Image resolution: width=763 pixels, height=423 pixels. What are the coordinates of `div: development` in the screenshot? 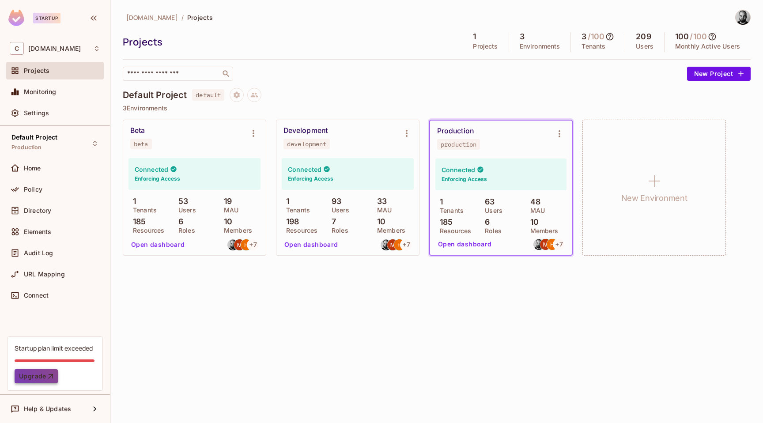 It's located at (306, 144).